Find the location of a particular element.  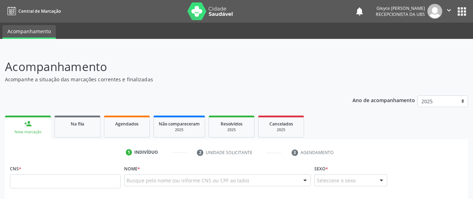

label: Nome is located at coordinates (132, 169).